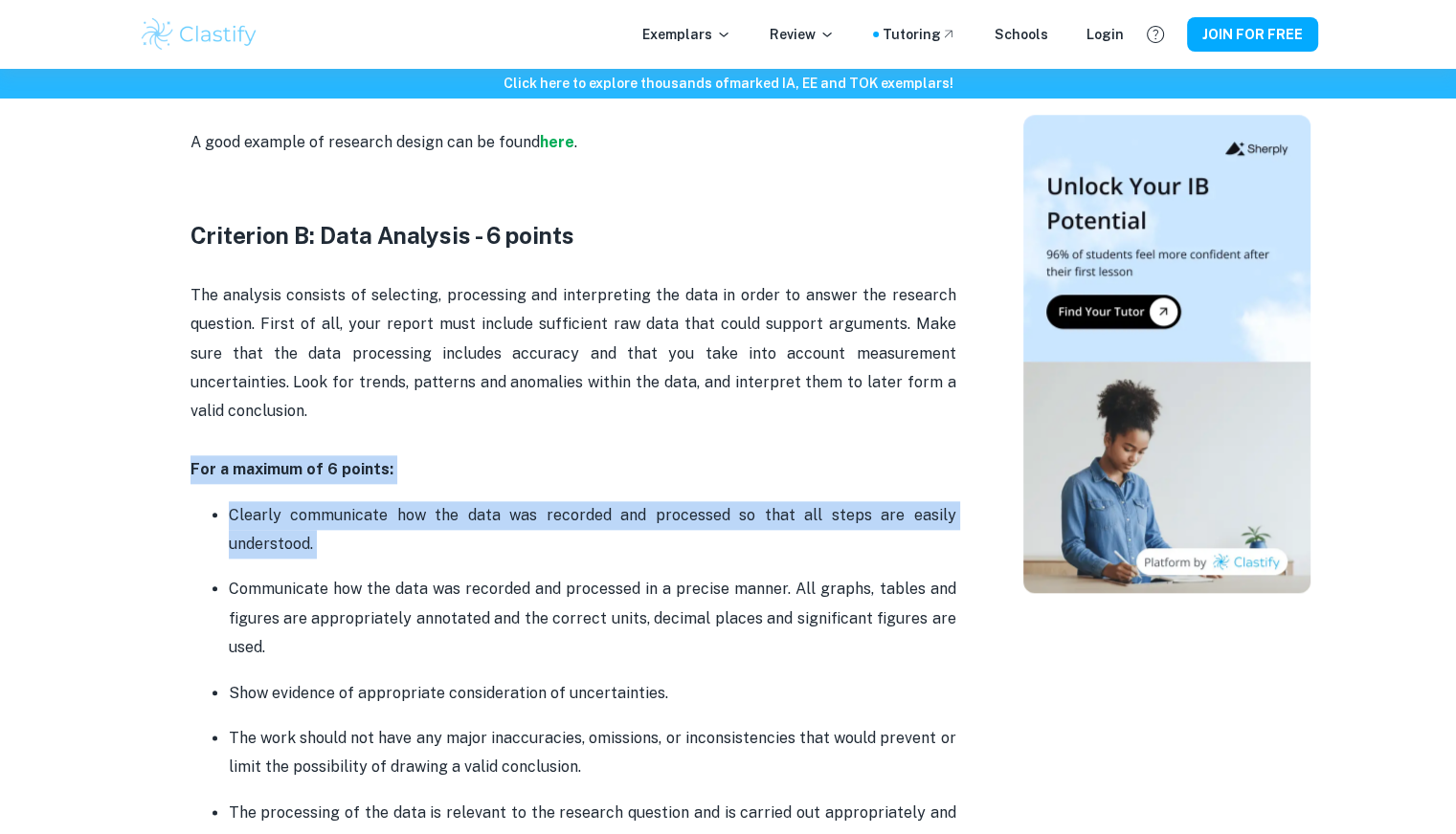 This screenshot has width=1456, height=834. What do you see at coordinates (918, 35) in the screenshot?
I see `div: Tutoring` at bounding box center [918, 35].